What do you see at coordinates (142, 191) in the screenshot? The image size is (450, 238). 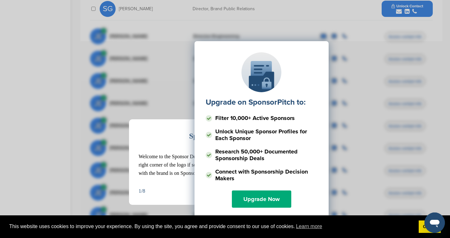 I see `div: 1/8` at bounding box center [142, 191].